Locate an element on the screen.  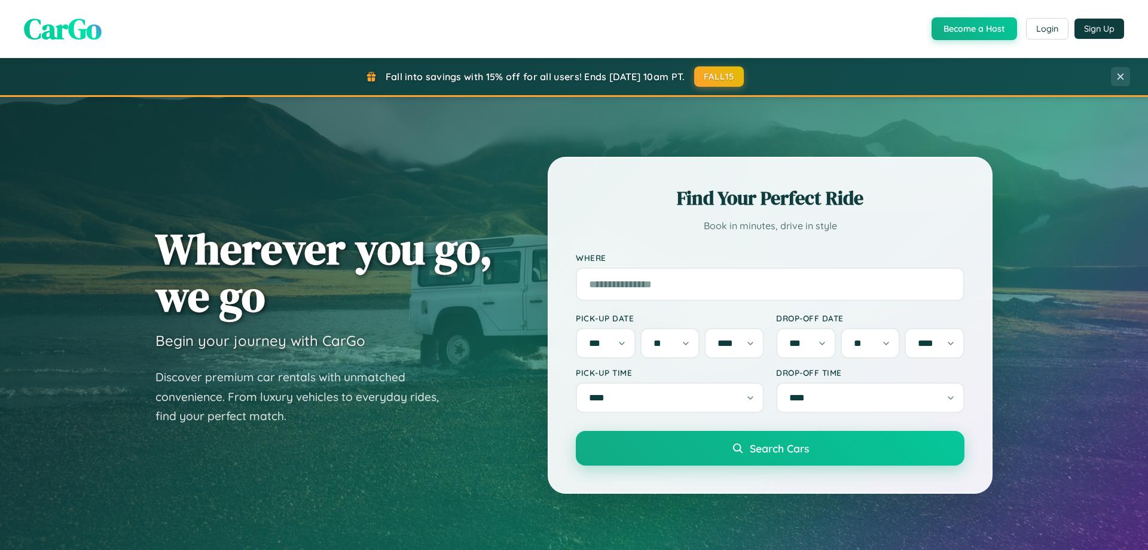
label: Pick-up Time is located at coordinates (670, 372).